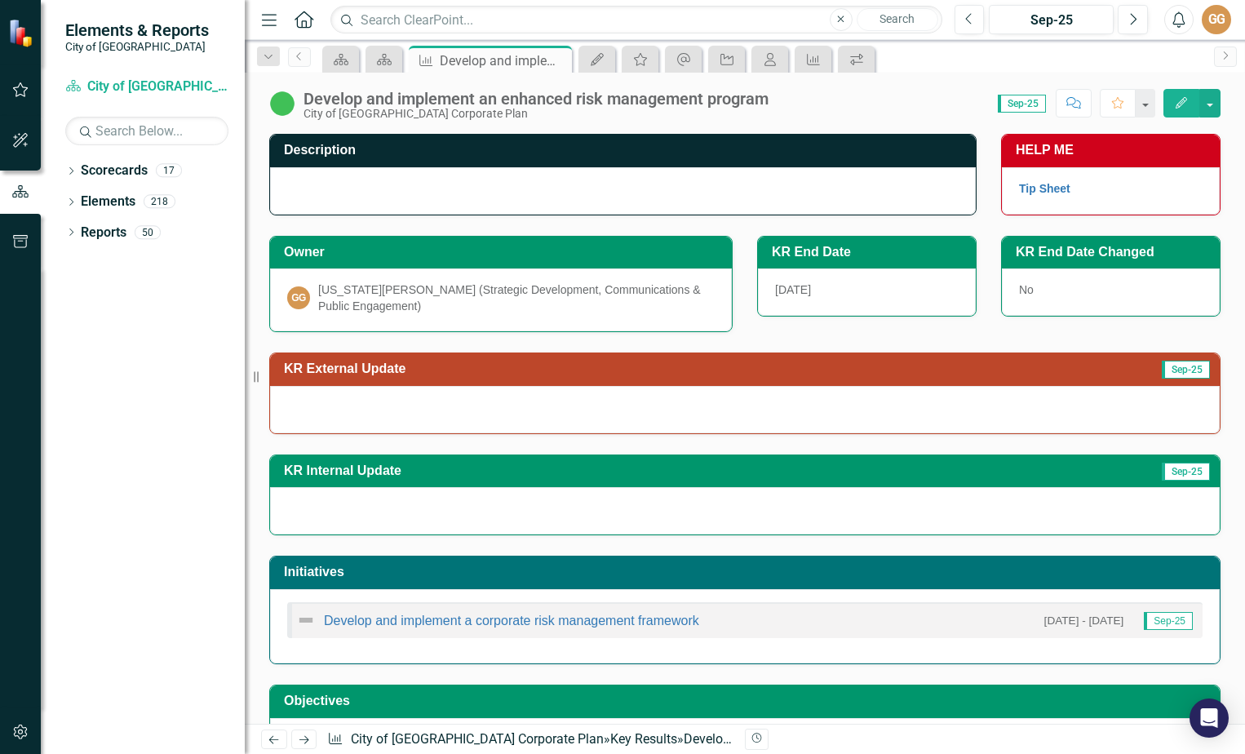  Describe the element at coordinates (1114, 252) in the screenshot. I see `h3: KR End Date Changed` at that location.